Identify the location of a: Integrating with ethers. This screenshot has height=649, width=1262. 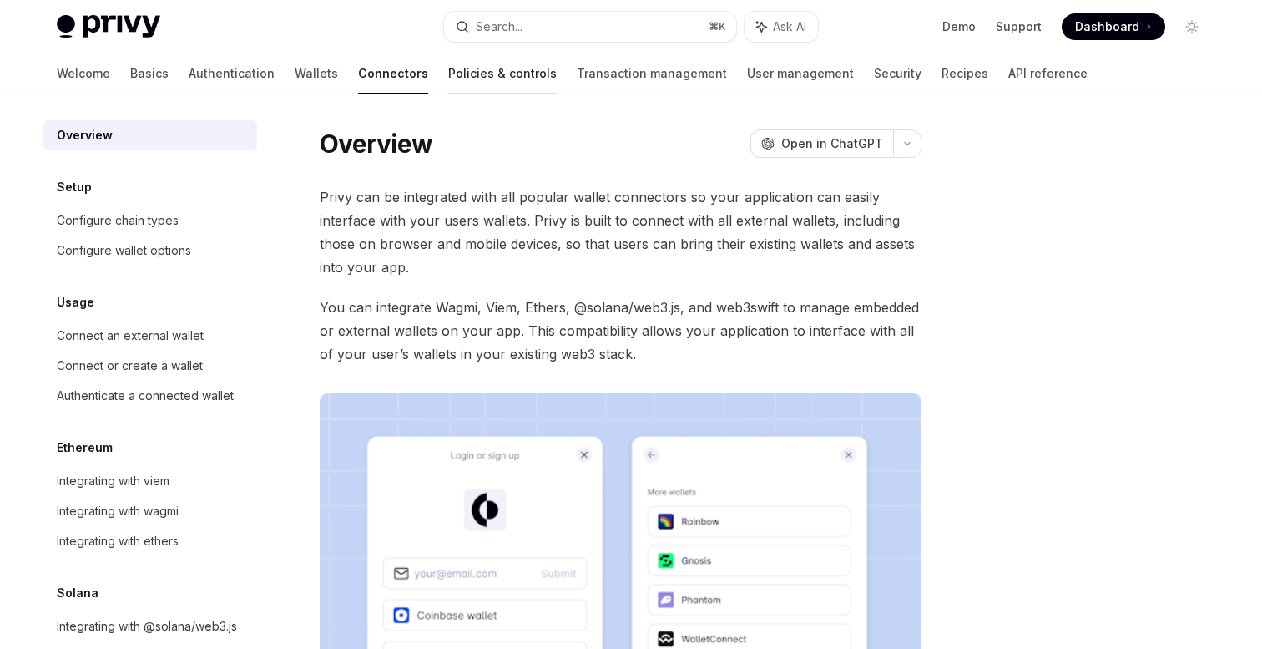
(150, 541).